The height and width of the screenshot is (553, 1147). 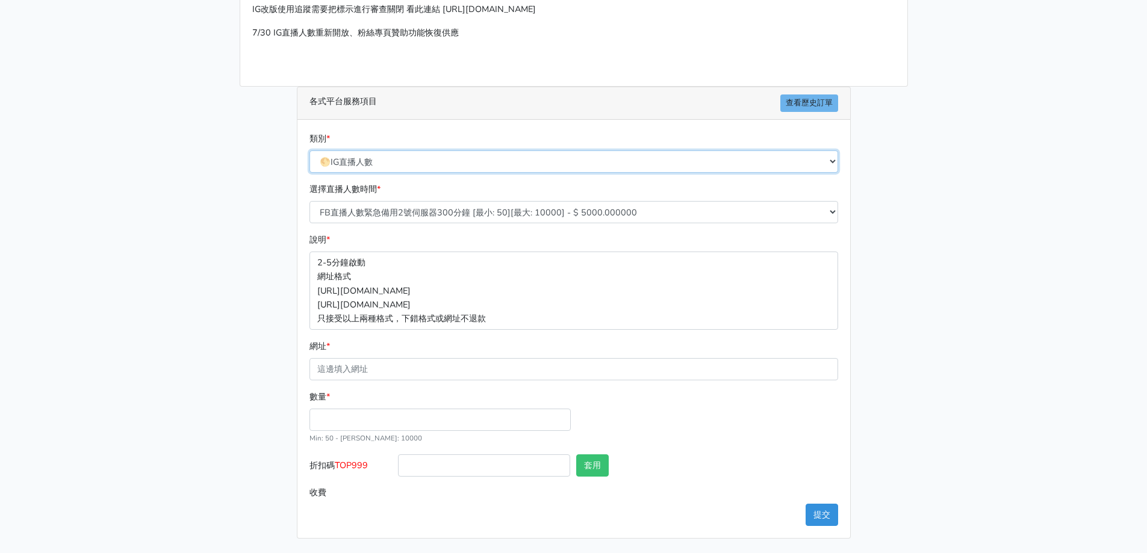 I want to click on input: 這邊填入網址, so click(x=574, y=369).